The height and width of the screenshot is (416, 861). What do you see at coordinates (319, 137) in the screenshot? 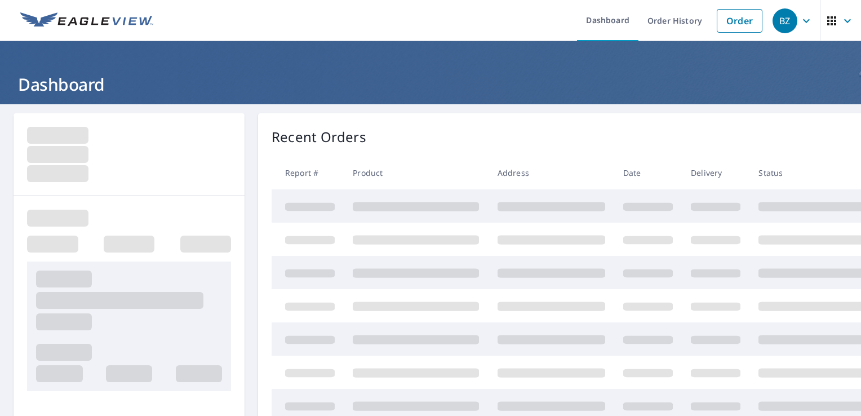
I see `p: Recent Orders` at bounding box center [319, 137].